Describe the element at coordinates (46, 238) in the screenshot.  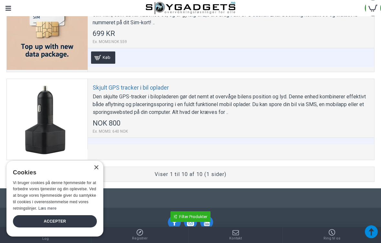
I see `span: Log` at that location.